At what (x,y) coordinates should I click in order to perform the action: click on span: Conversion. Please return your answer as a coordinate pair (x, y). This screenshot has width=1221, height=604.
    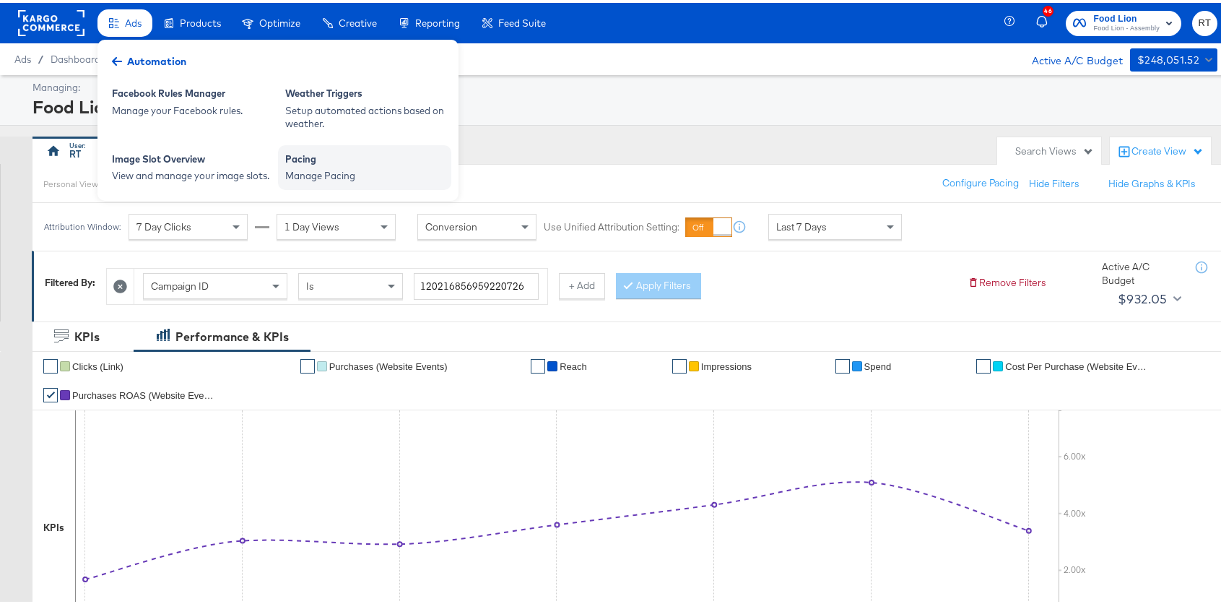
    Looking at the image, I should click on (451, 224).